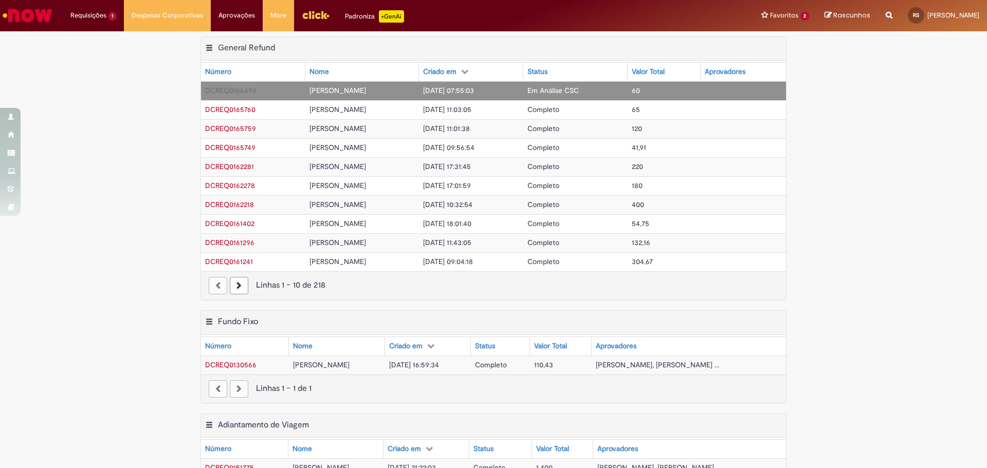 The height and width of the screenshot is (468, 987). Describe the element at coordinates (112, 16) in the screenshot. I see `span: 1` at that location.